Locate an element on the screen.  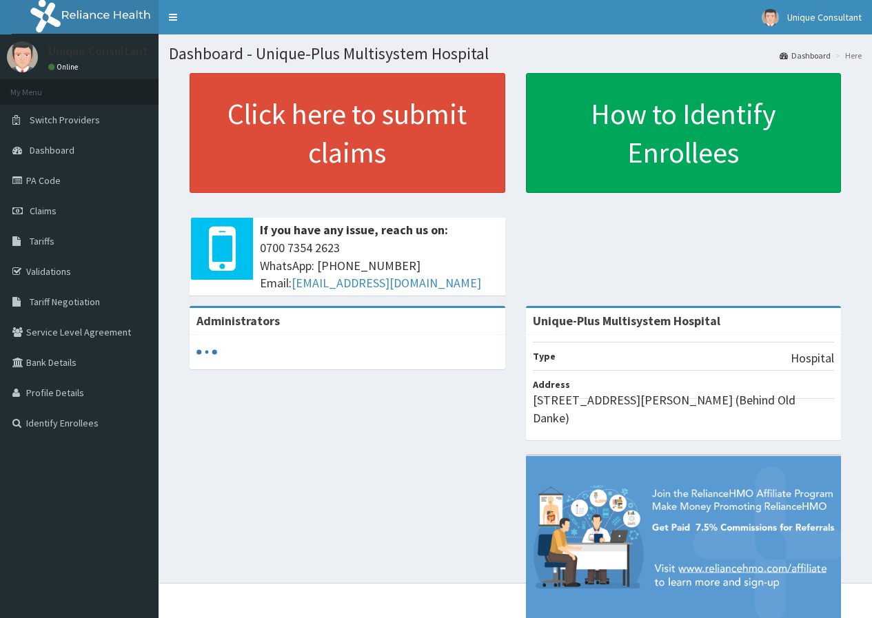
span: Claims is located at coordinates (43, 211).